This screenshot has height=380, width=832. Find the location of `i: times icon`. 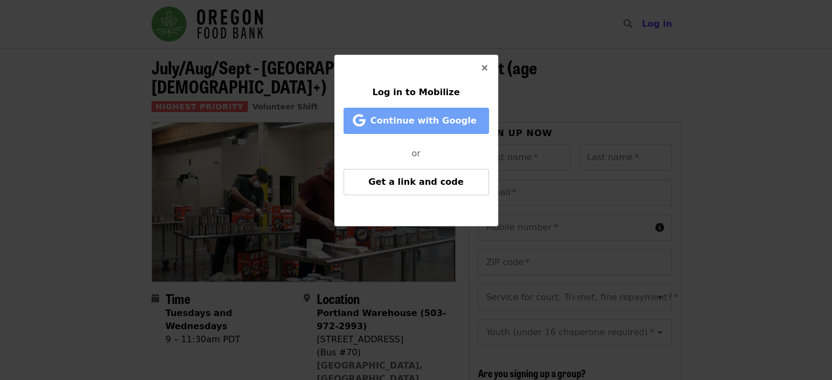

i: times icon is located at coordinates (485, 68).